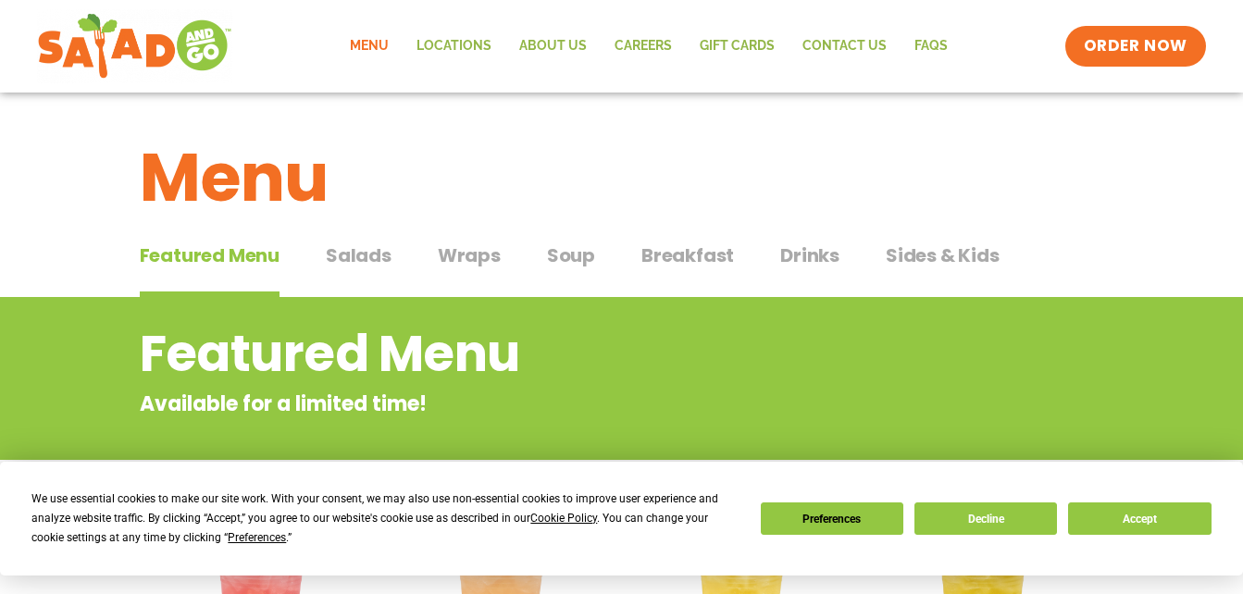  What do you see at coordinates (469, 255) in the screenshot?
I see `span: Wraps` at bounding box center [469, 255].